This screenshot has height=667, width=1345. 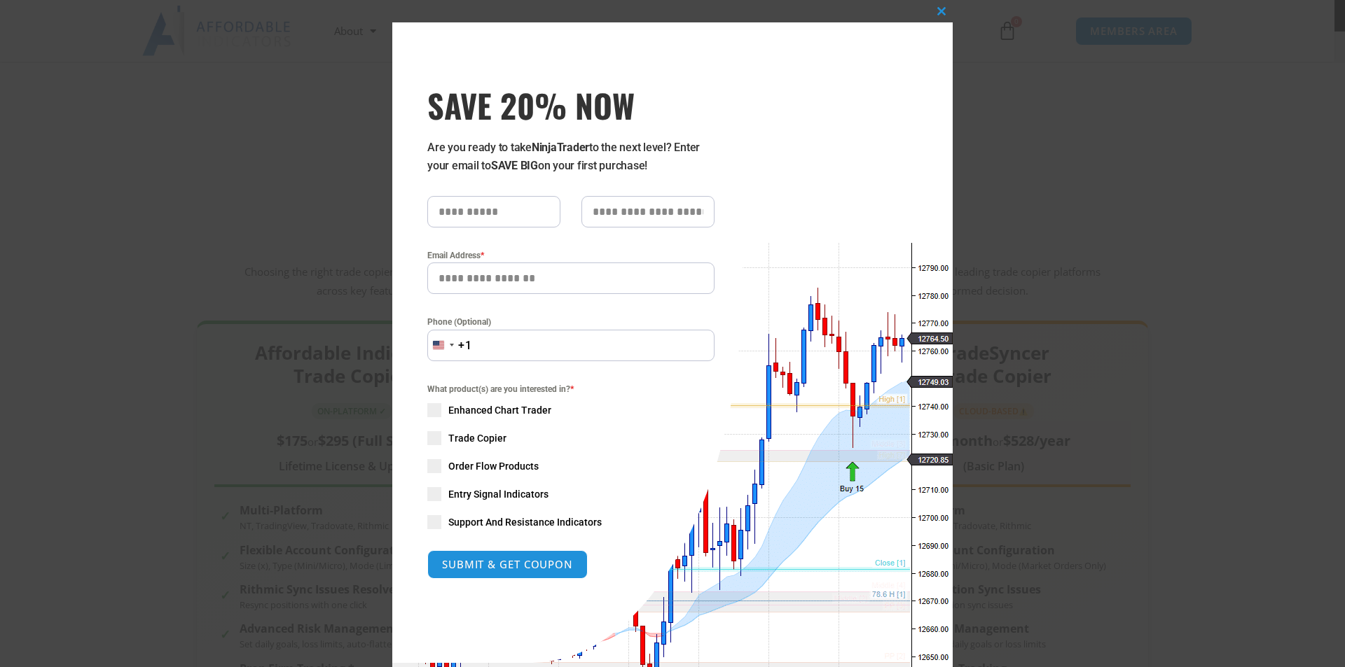 What do you see at coordinates (571, 389) in the screenshot?
I see `span: What product(s) are you interested in?` at bounding box center [571, 389].